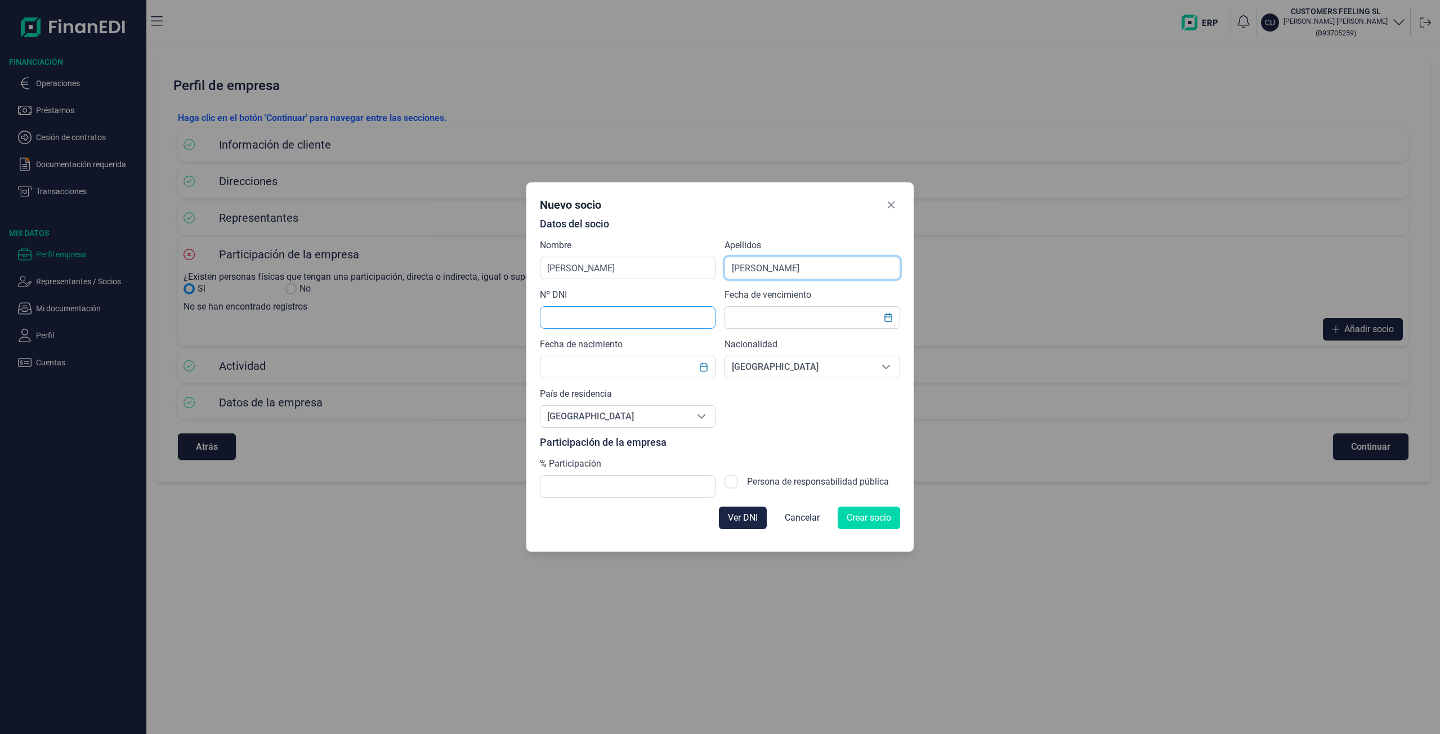  What do you see at coordinates (554, 295) in the screenshot?
I see `label: Nº DNI` at bounding box center [554, 295].